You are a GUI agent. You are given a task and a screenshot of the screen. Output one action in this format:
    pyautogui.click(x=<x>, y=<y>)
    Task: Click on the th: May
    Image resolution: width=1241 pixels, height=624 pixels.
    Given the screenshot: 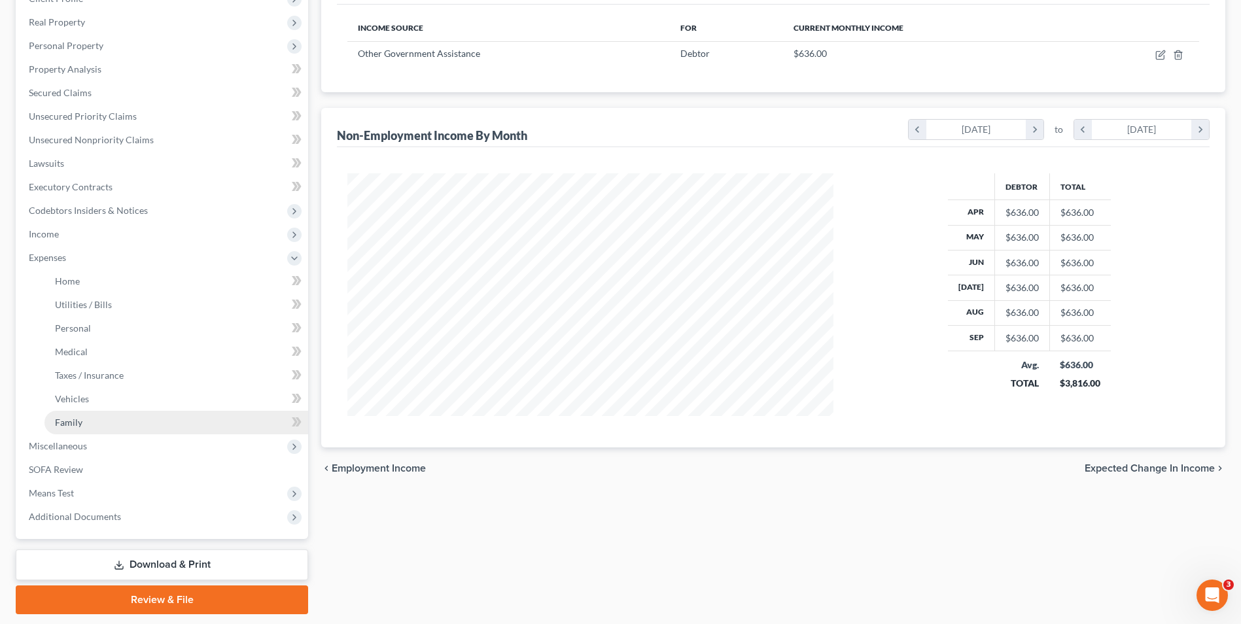 What is the action you would take?
    pyautogui.click(x=972, y=238)
    